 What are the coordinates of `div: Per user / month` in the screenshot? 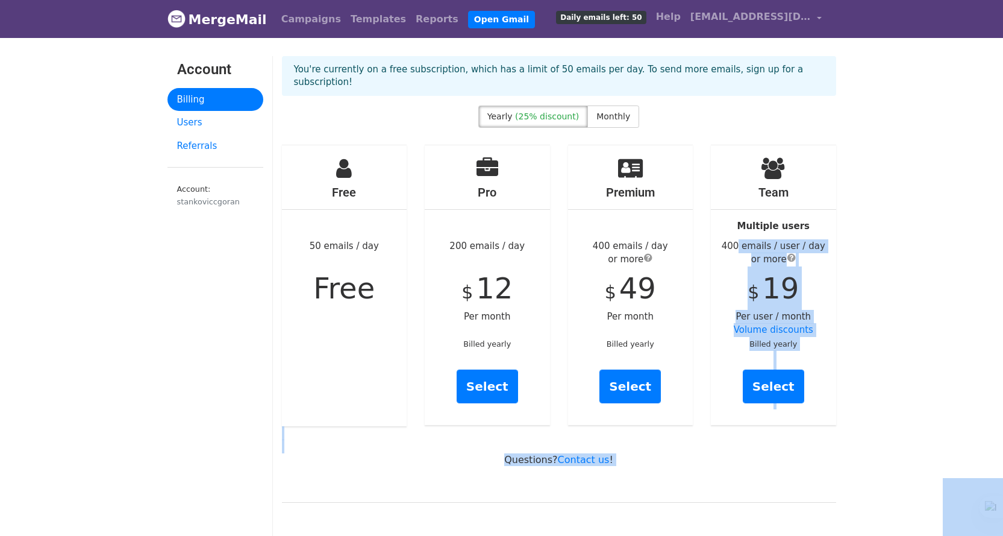 It's located at (774, 285).